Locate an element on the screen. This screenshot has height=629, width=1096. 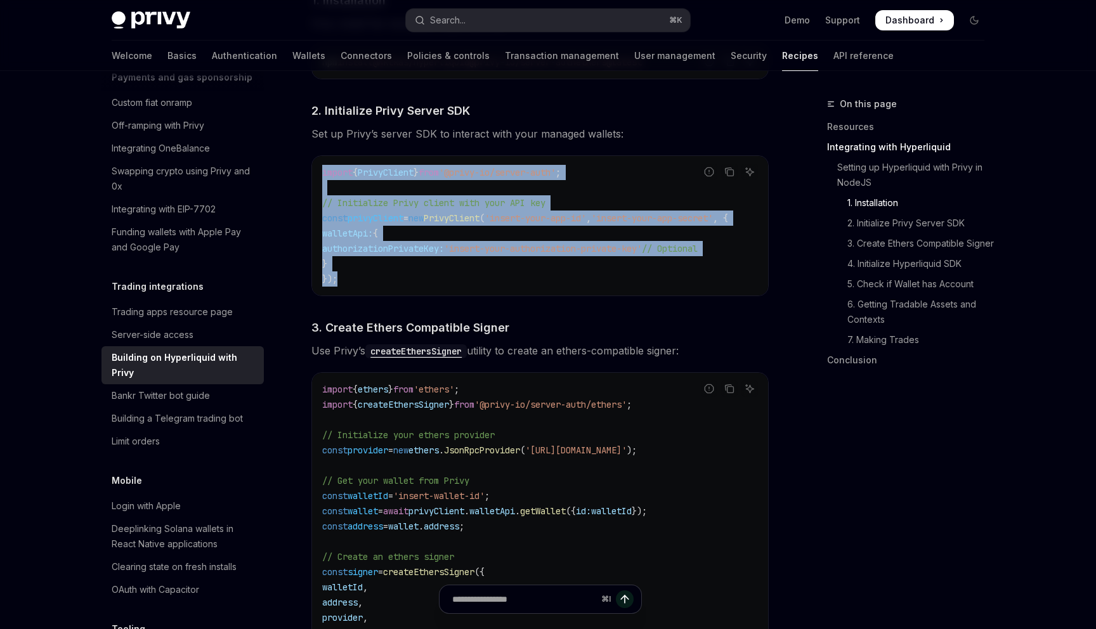
div: Login with Apple is located at coordinates (146, 506).